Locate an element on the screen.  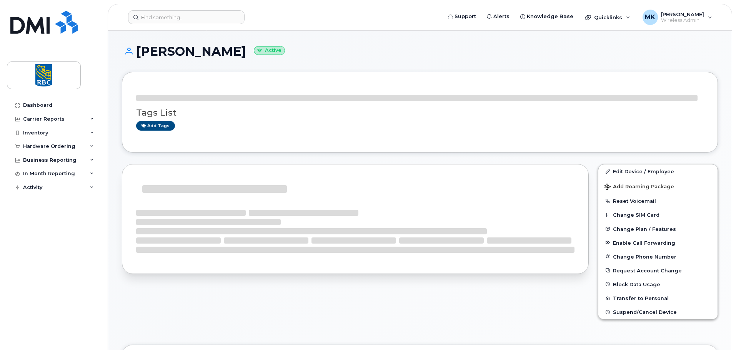
span: Change Plan / Features is located at coordinates (645, 229).